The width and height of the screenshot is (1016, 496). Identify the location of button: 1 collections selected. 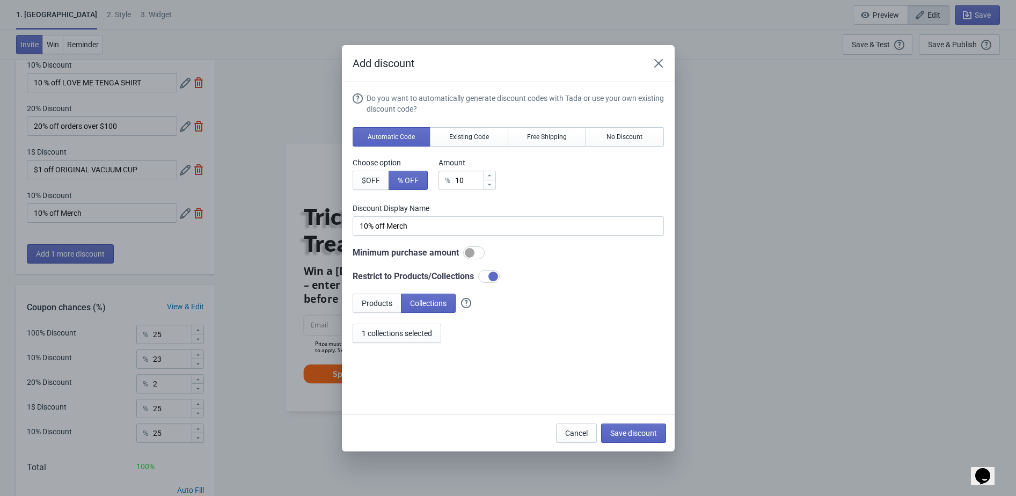
(396, 333).